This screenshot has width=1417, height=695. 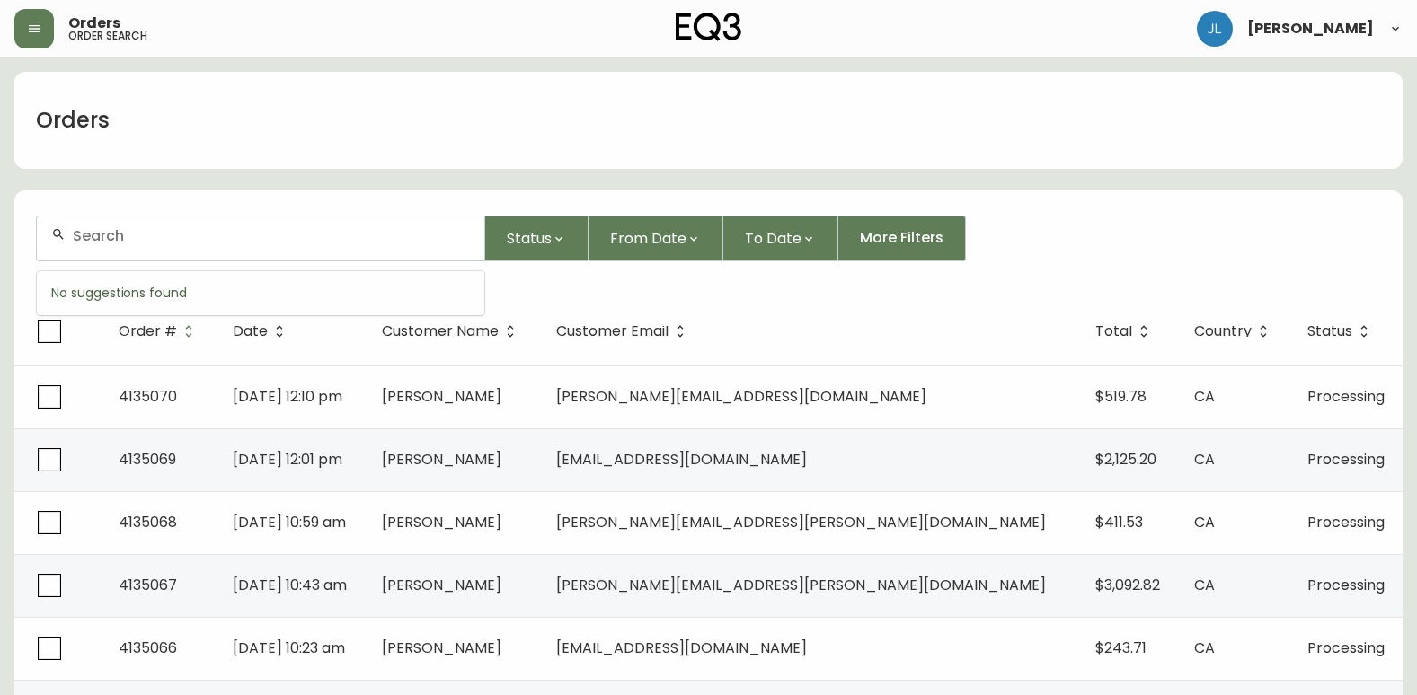 What do you see at coordinates (1128, 585) in the screenshot?
I see `span: $3,092.82` at bounding box center [1128, 585].